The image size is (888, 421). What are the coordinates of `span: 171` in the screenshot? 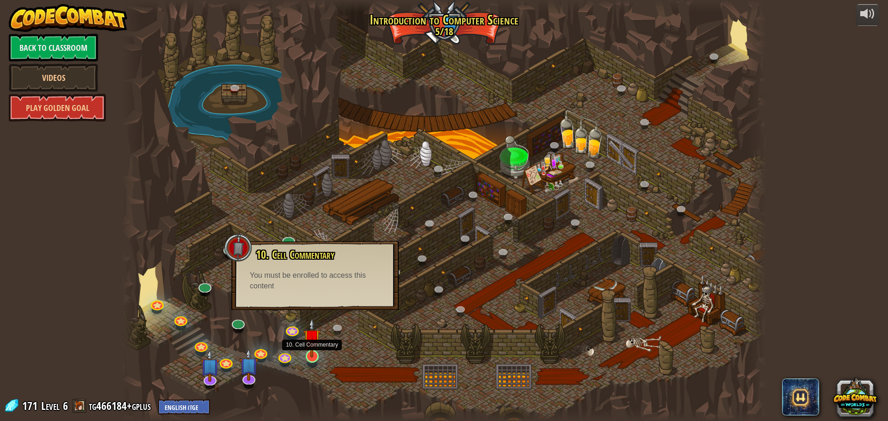 It's located at (31, 406).